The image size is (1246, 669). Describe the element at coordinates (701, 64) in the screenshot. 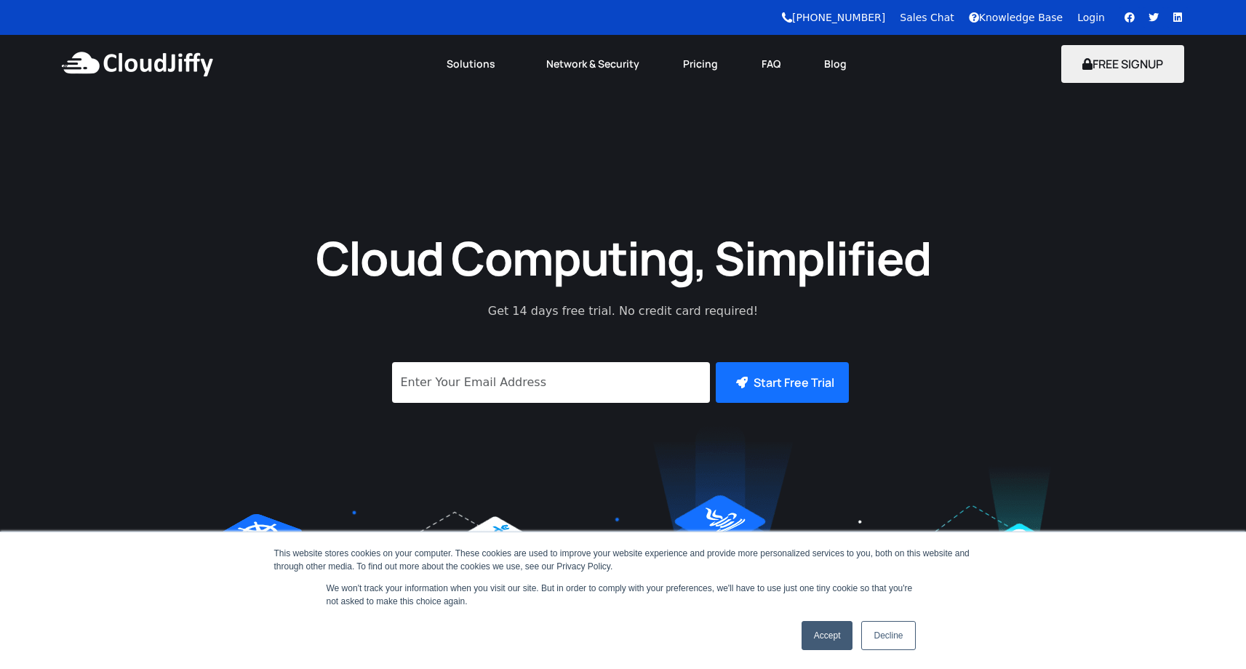

I see `a: Pricing` at that location.